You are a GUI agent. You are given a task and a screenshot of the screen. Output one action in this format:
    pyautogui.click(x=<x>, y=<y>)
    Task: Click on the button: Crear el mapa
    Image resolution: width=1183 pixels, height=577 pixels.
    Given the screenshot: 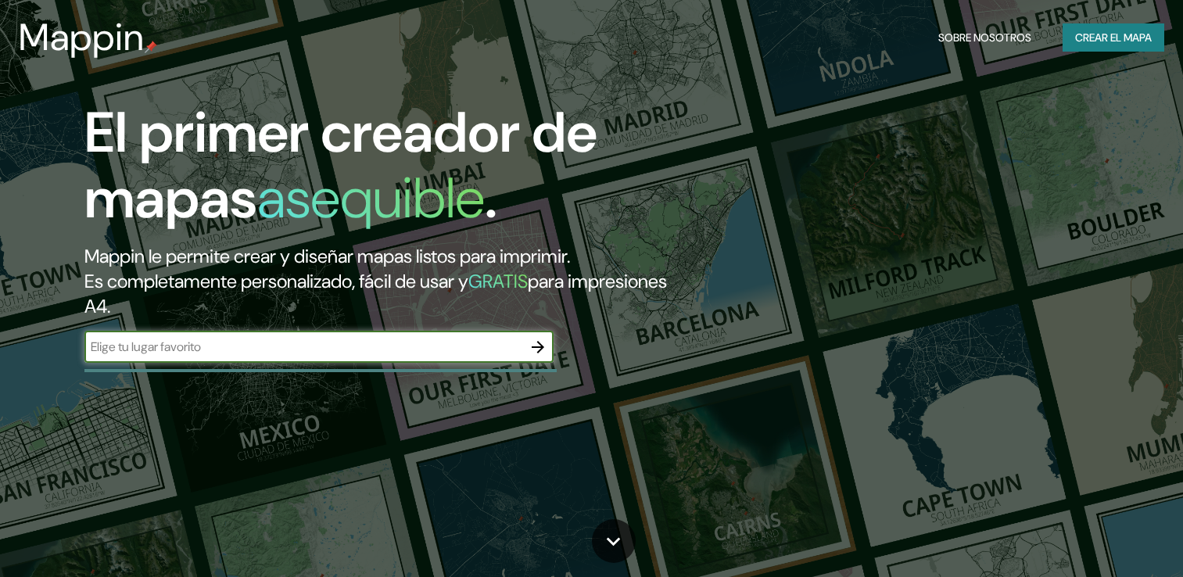 What is the action you would take?
    pyautogui.click(x=1113, y=38)
    